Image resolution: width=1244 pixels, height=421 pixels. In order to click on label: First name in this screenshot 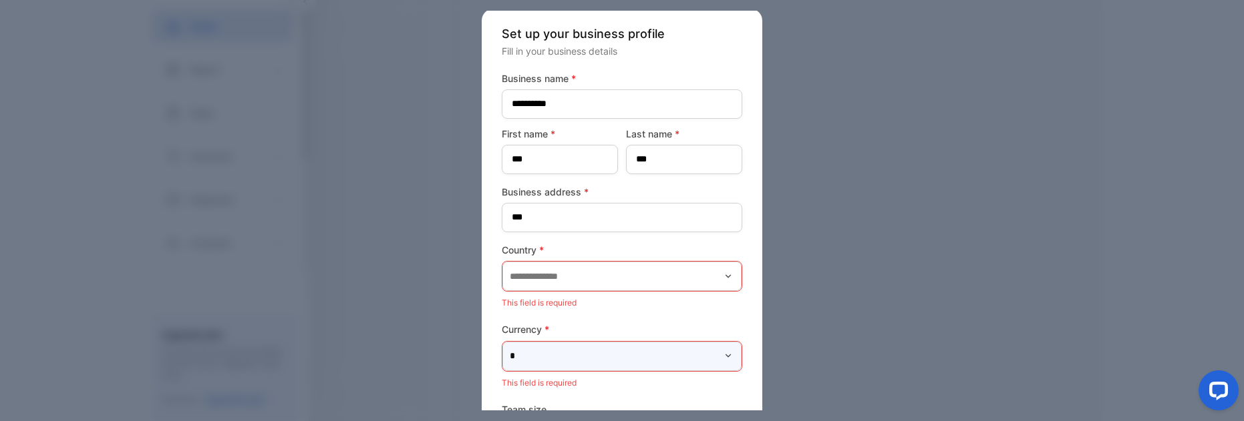, I will do `click(560, 134)`.